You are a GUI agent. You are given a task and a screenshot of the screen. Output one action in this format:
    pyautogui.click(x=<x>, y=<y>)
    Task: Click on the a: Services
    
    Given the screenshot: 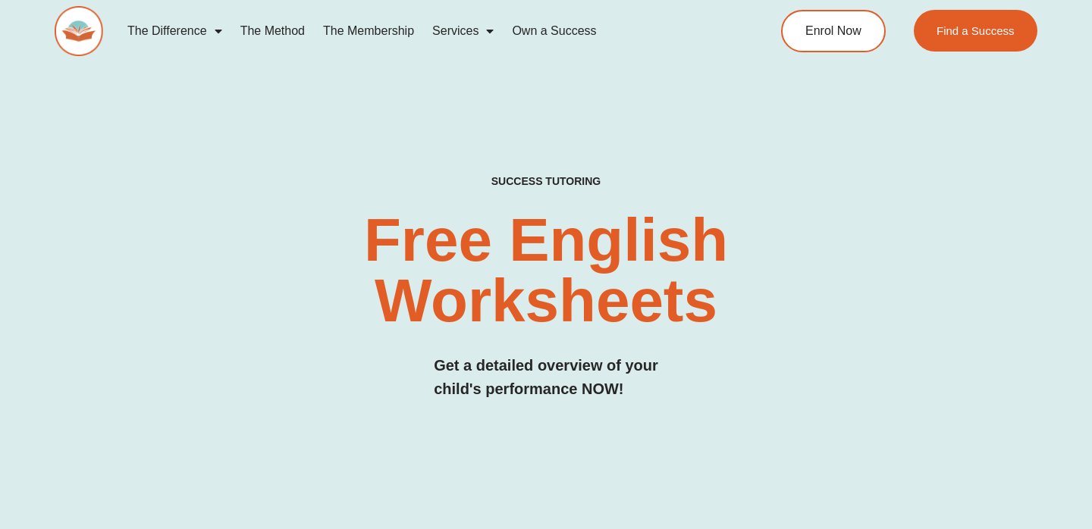 What is the action you would take?
    pyautogui.click(x=463, y=31)
    